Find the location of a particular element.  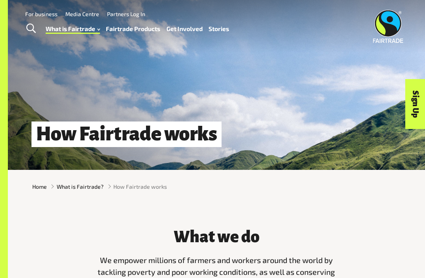

span: How Fairtrade works is located at coordinates (140, 186).